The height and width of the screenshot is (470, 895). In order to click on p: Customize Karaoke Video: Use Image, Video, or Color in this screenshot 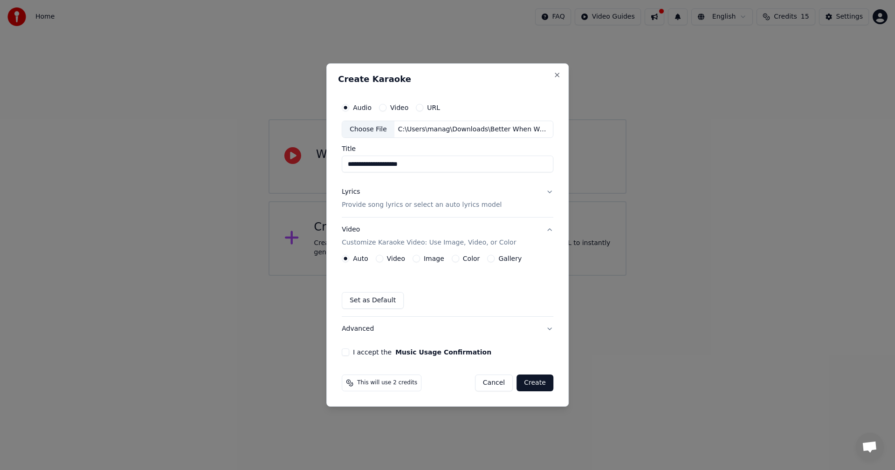, I will do `click(429, 243)`.